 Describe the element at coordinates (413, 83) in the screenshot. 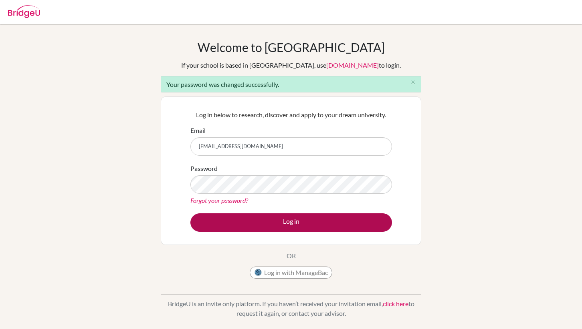

I see `button: Close` at that location.